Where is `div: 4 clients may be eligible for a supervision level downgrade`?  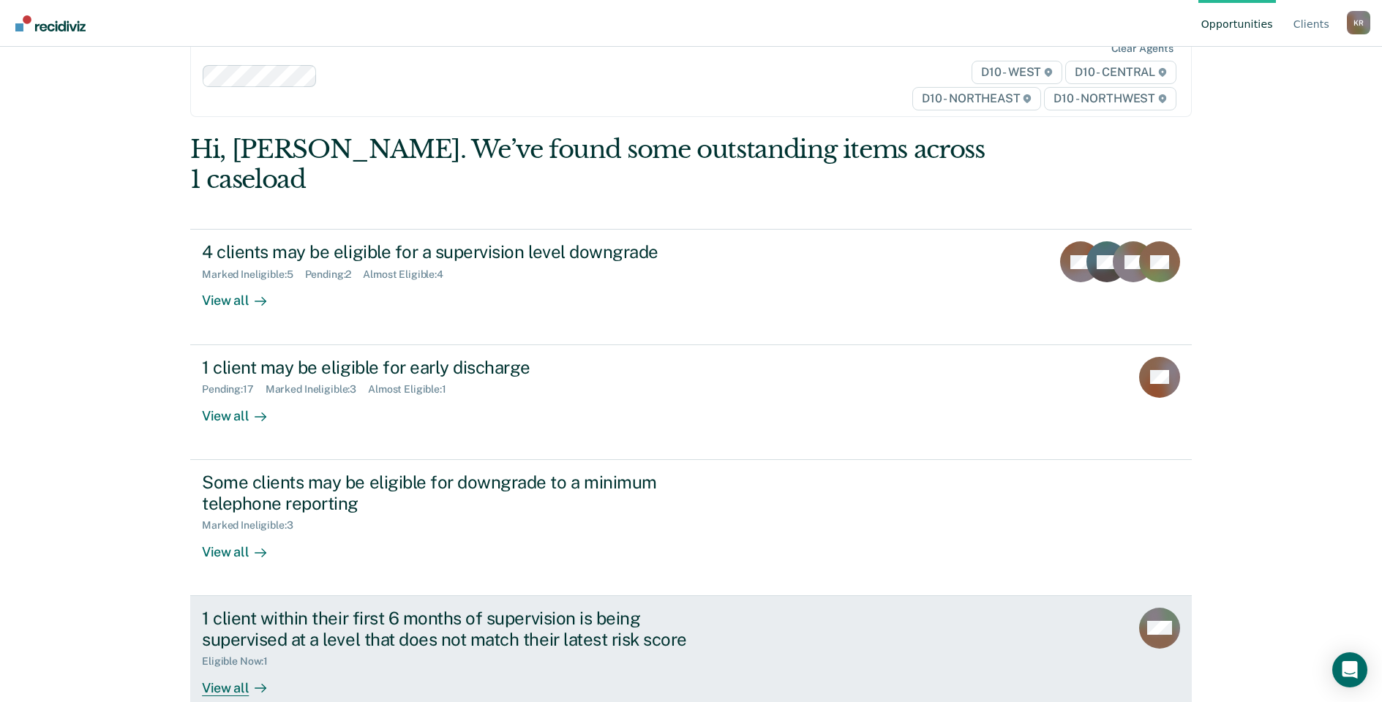 div: 4 clients may be eligible for a supervision level downgrade is located at coordinates (459, 252).